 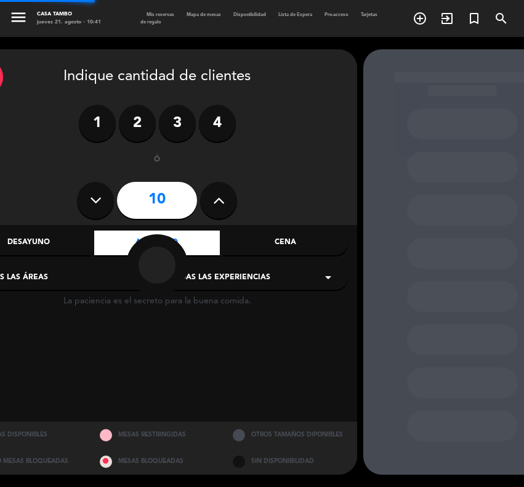 What do you see at coordinates (204, 15) in the screenshot?
I see `span: Mapa de mesas` at bounding box center [204, 15].